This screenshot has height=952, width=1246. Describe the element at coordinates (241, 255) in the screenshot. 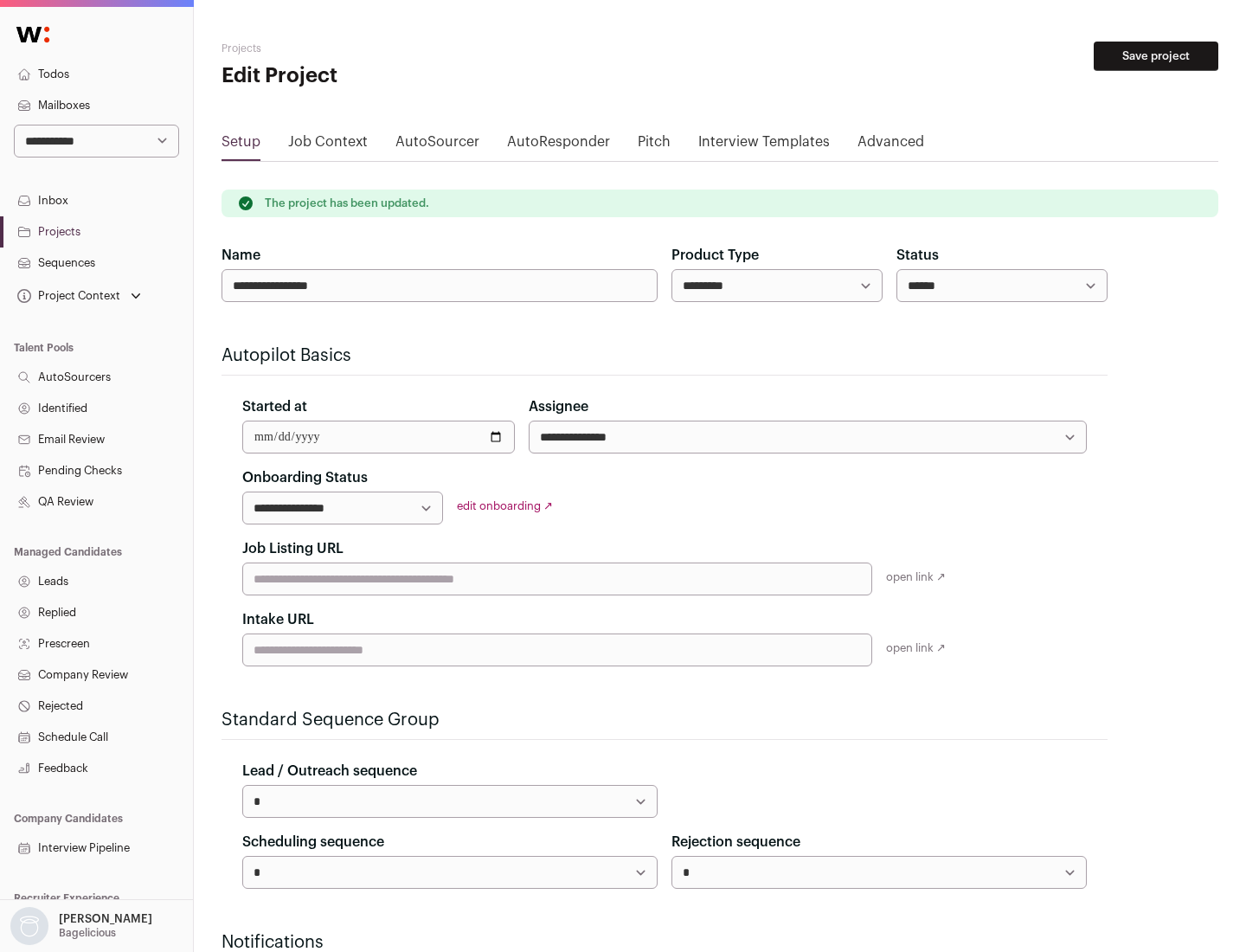

I see `label: Name` at that location.